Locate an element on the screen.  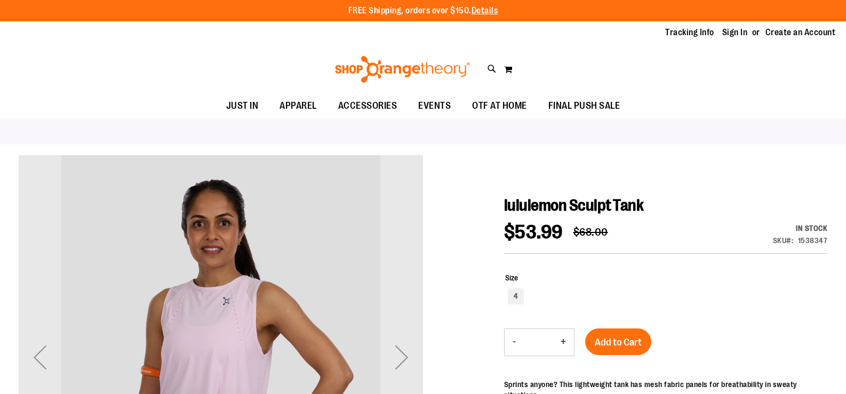
span: FINAL PUSH SALE is located at coordinates (584, 106).